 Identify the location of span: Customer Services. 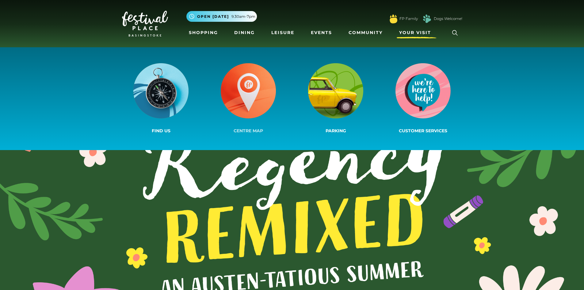
(423, 131).